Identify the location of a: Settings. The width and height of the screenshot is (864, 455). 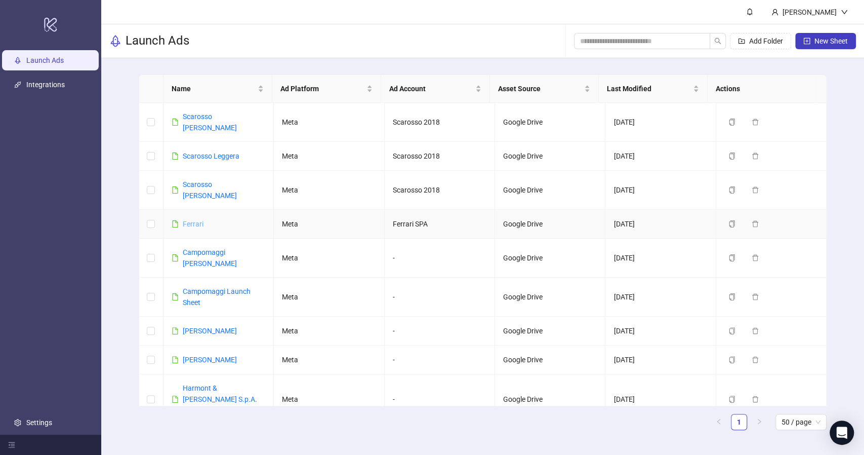
(39, 422).